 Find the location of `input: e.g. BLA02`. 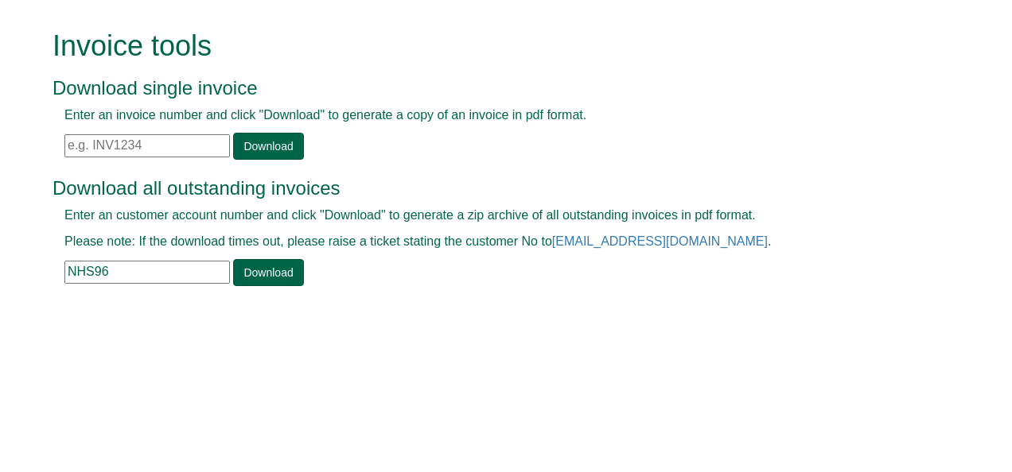

input: e.g. BLA02 is located at coordinates (147, 272).